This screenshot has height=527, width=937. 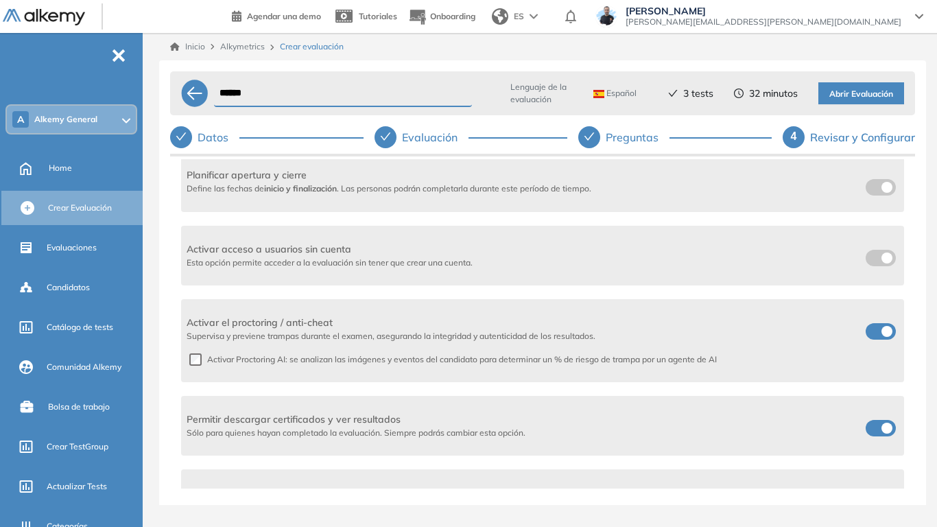 What do you see at coordinates (187, 47) in the screenshot?
I see `a: Inicio` at bounding box center [187, 47].